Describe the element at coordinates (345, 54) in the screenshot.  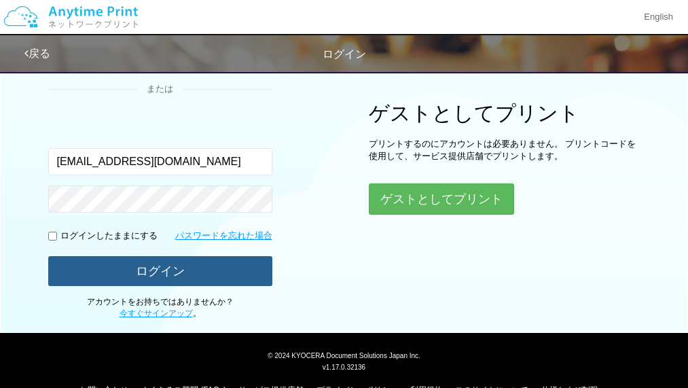
I see `span: ログイン` at that location.